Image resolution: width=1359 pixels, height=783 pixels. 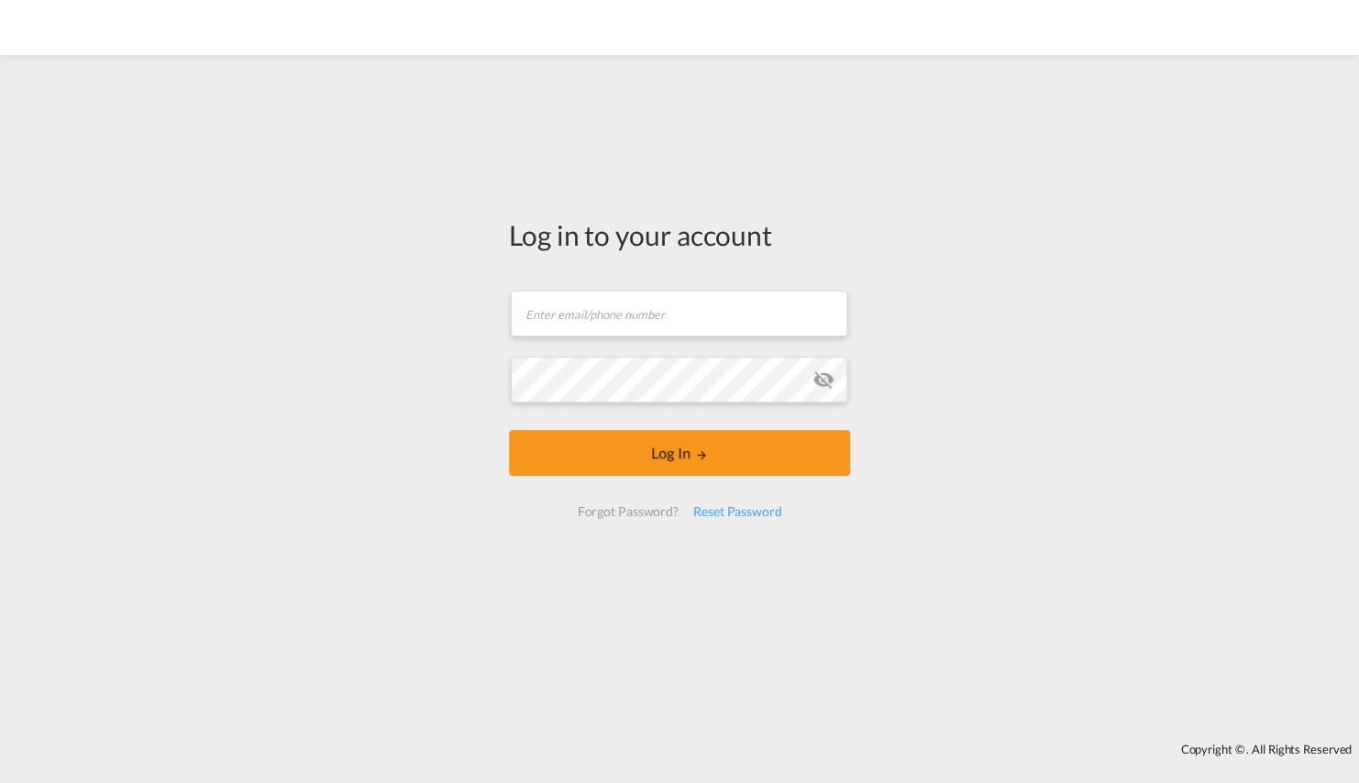 What do you see at coordinates (823, 380) in the screenshot?
I see `md-icon: icon-eye-off` at bounding box center [823, 380].